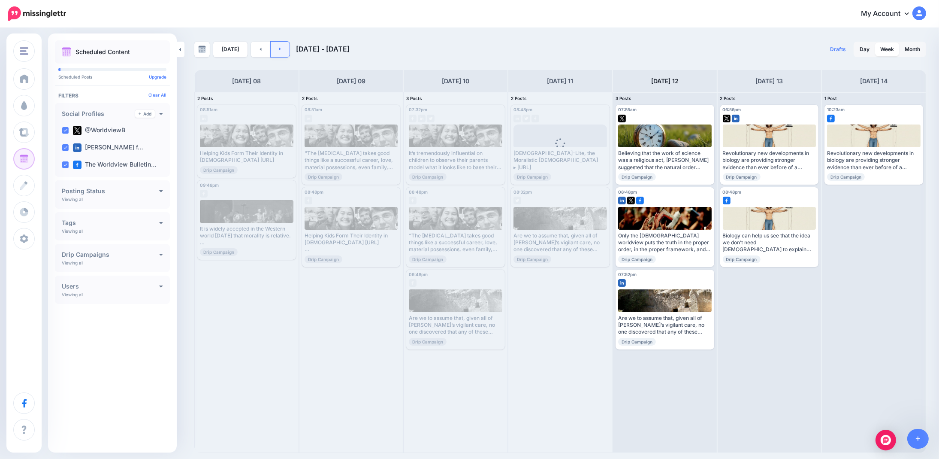 The height and width of the screenshot is (459, 939). What do you see at coordinates (99, 130) in the screenshot?
I see `label: @WorldviewB` at bounding box center [99, 130].